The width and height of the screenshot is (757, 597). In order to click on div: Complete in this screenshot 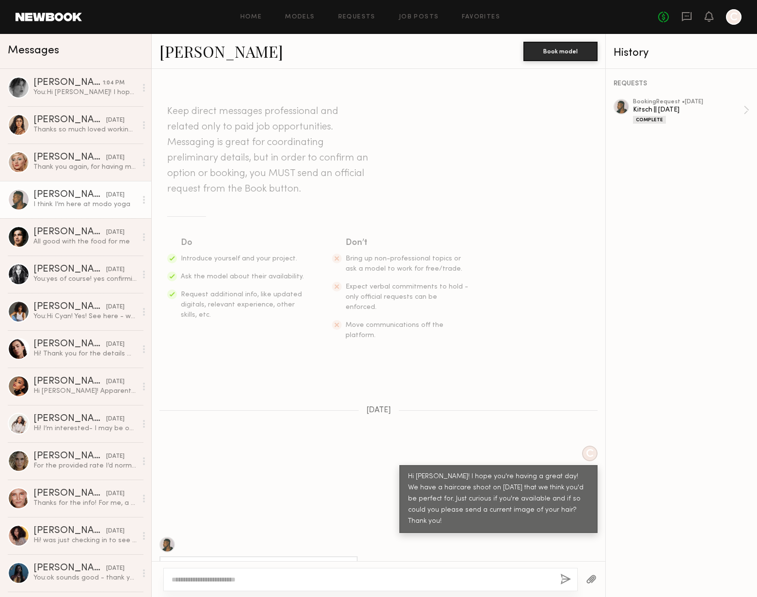, I will do `click(650, 120)`.